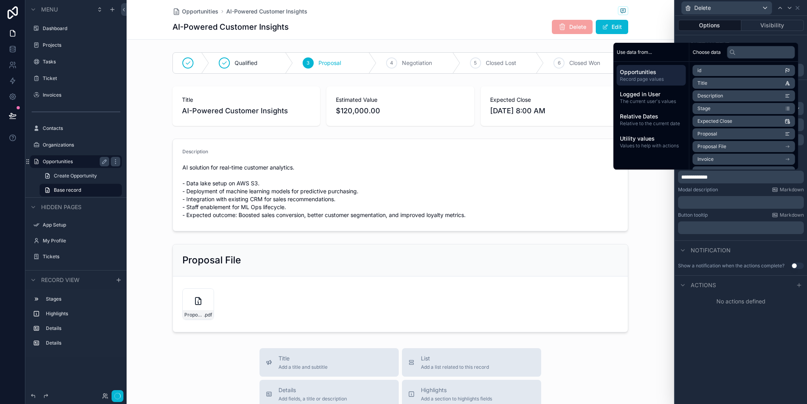  I want to click on span: Relative Dates, so click(651, 116).